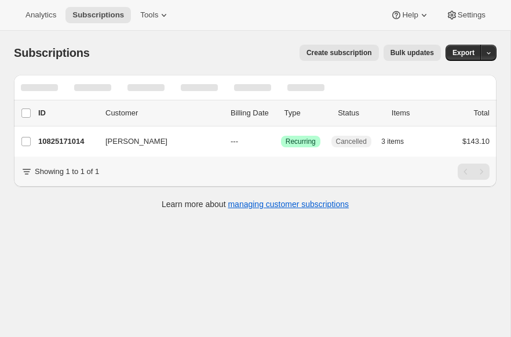 The width and height of the screenshot is (511, 337). I want to click on p: Showing 1 to 1 of 1, so click(67, 172).